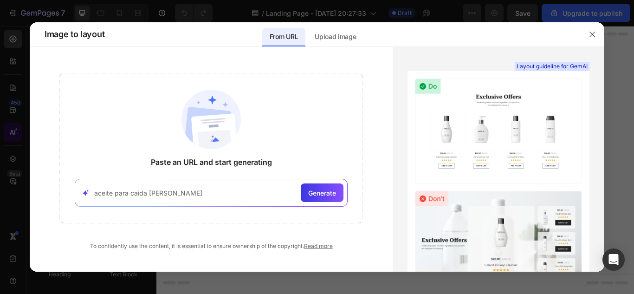  Describe the element at coordinates (196, 192) in the screenshot. I see `input: Paste your link here` at that location.